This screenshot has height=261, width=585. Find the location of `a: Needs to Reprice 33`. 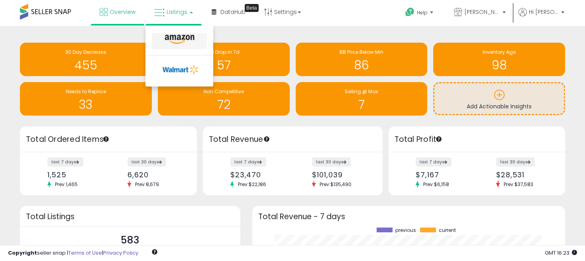

a: Needs to Reprice 33 is located at coordinates (86, 99).